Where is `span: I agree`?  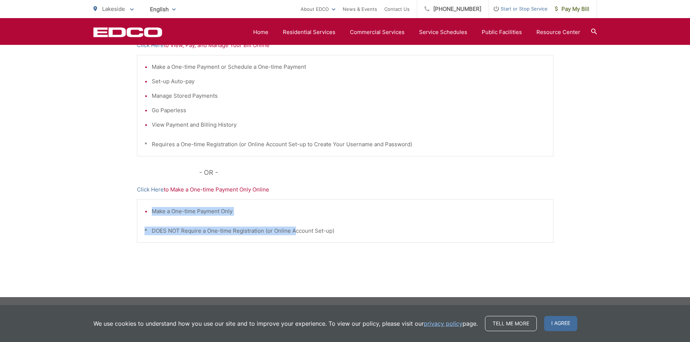
span: I agree is located at coordinates (561, 324).